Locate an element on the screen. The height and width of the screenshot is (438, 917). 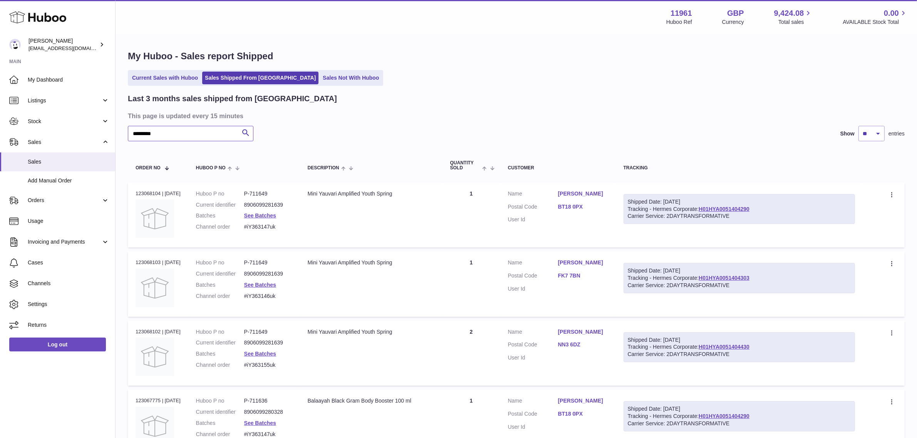
dd: #iY363146uk is located at coordinates (268, 296).